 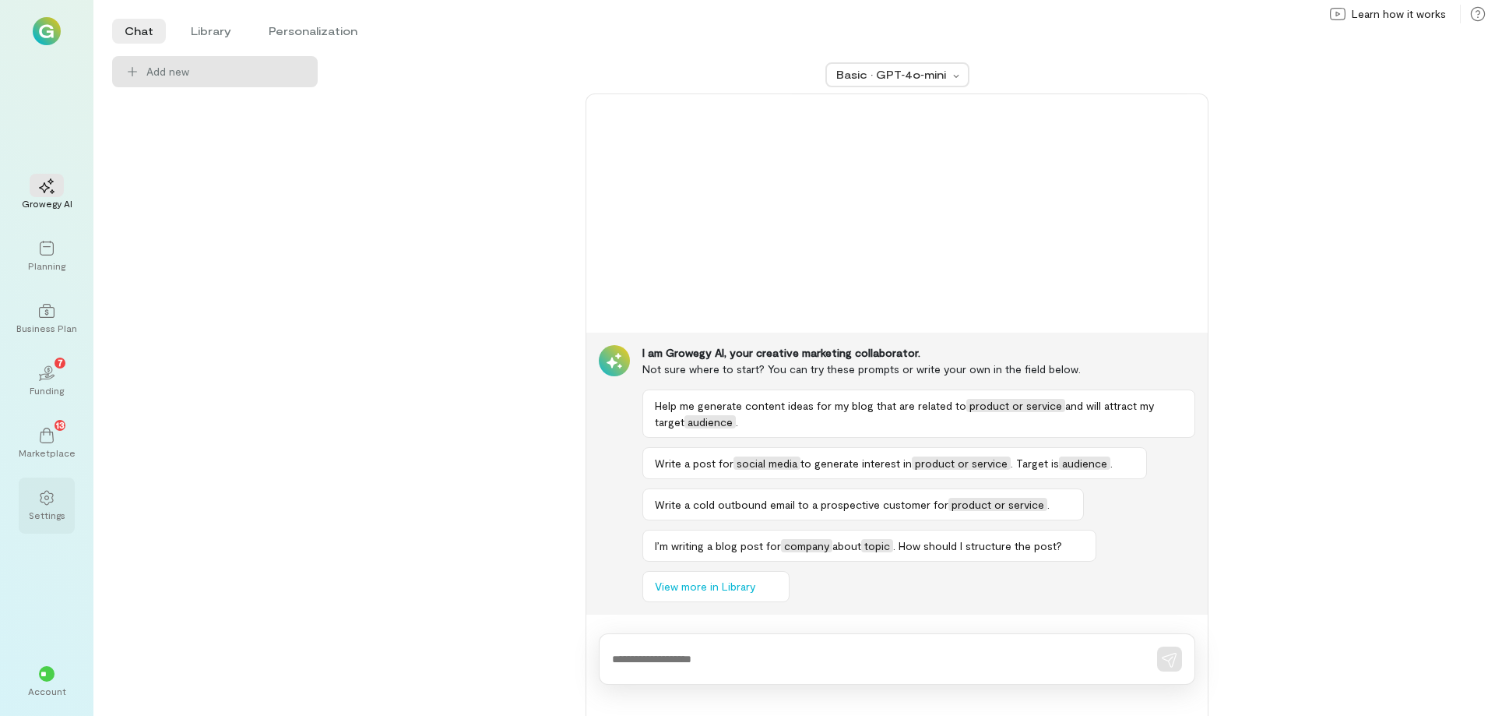 I want to click on span: Learn how it works, so click(x=1399, y=14).